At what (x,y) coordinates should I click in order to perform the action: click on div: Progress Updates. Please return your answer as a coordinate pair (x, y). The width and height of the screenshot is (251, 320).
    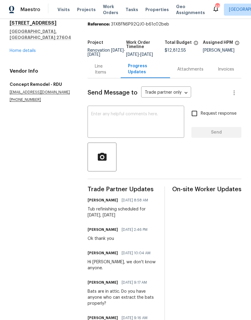
    Looking at the image, I should click on (145, 69).